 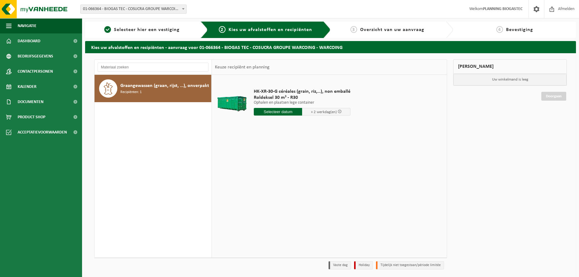 What do you see at coordinates (147, 30) in the screenshot?
I see `span: Selecteer hier een vestiging` at bounding box center [147, 30].